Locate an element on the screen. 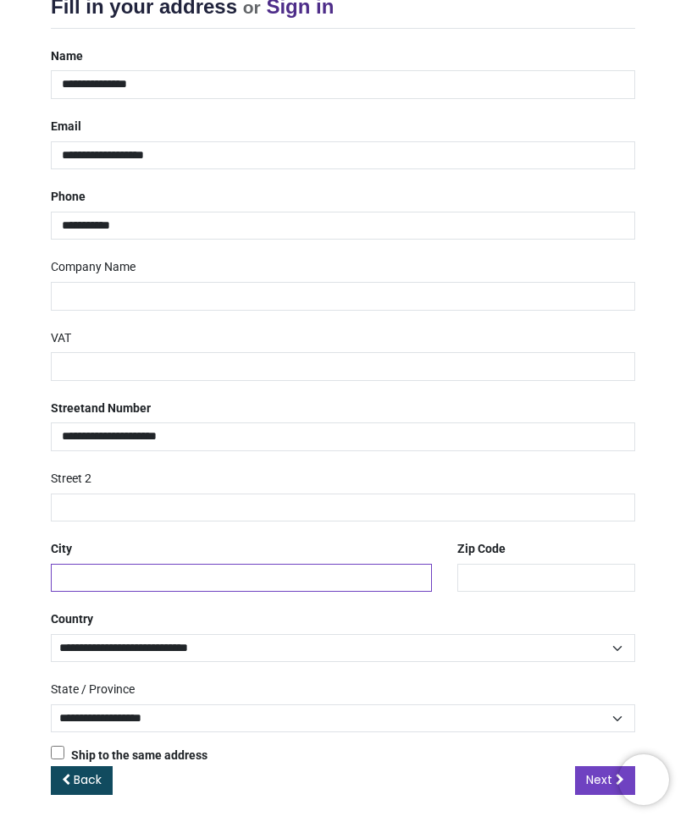 This screenshot has height=822, width=686. span: Next is located at coordinates (599, 780).